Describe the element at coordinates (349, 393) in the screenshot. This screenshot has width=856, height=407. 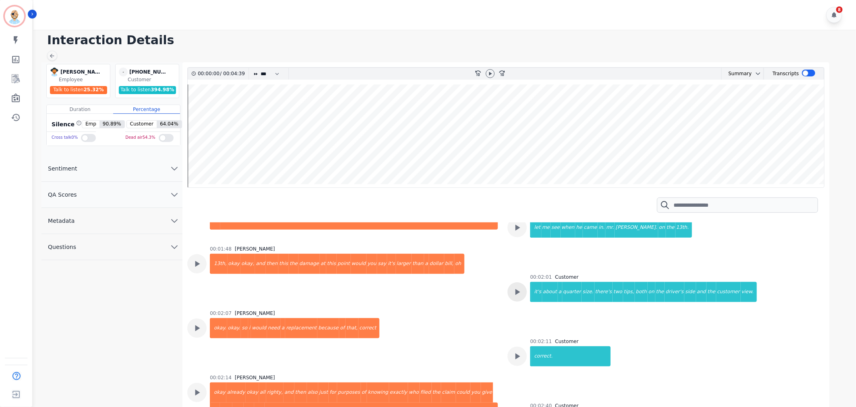
I see `div: purposes` at that location.